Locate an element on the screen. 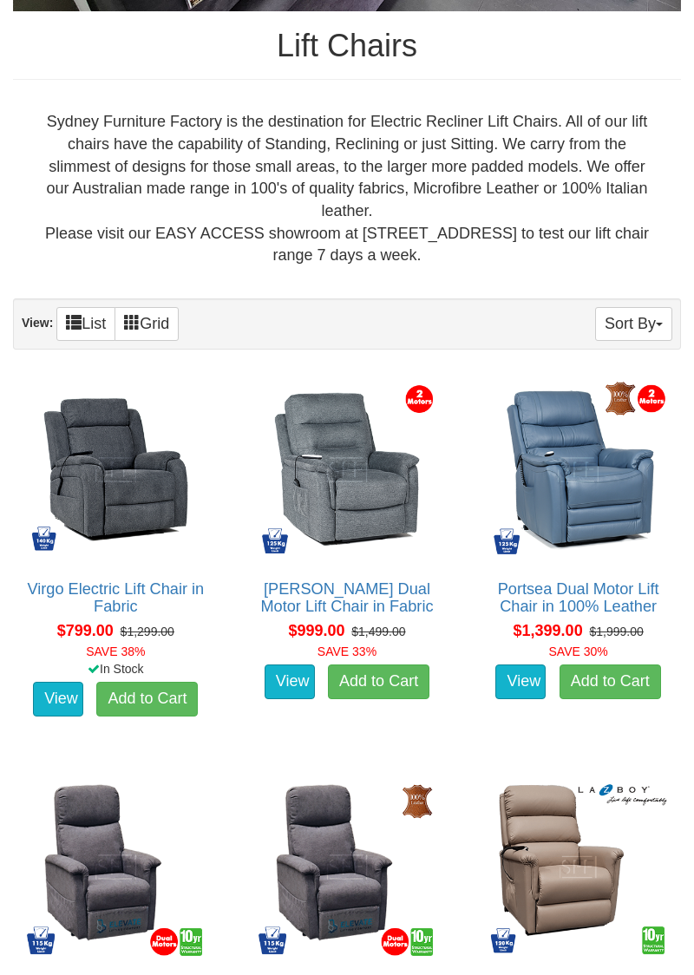 This screenshot has height=975, width=694. a: Portsea Dual Motor Lift Chair in 100% Leather is located at coordinates (579, 598).